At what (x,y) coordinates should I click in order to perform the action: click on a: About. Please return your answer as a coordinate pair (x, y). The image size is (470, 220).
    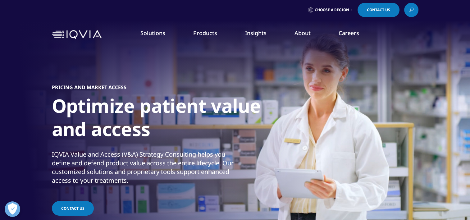
    Looking at the image, I should click on (303, 33).